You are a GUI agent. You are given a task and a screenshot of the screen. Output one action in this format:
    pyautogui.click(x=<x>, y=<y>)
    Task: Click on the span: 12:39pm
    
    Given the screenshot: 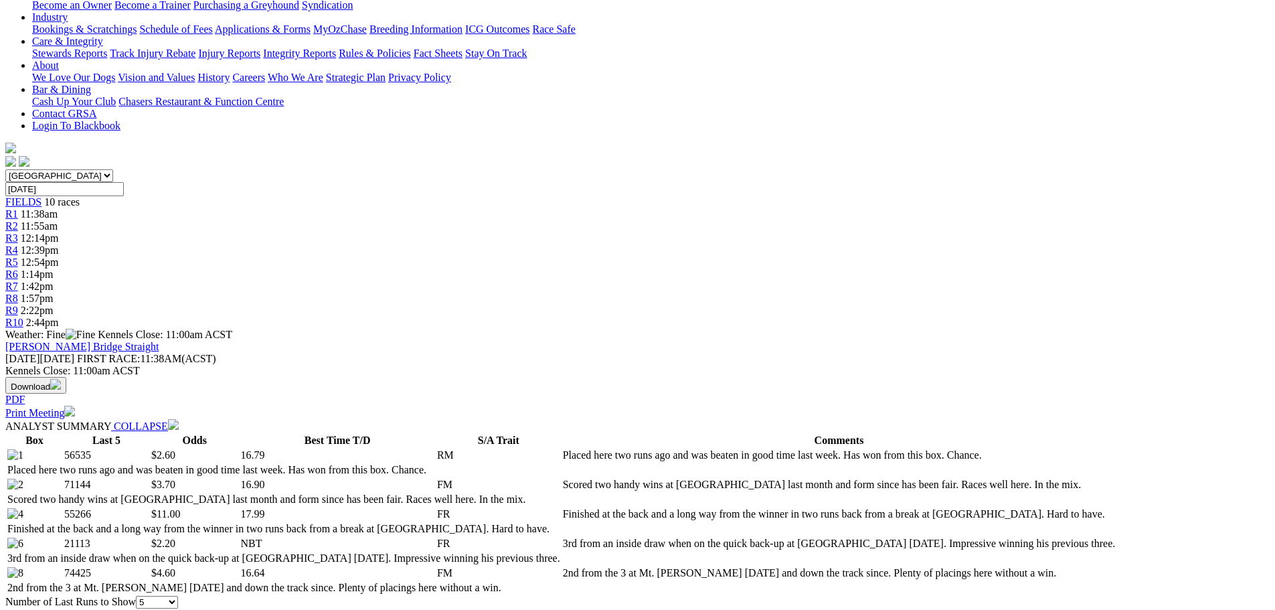 What is the action you would take?
    pyautogui.click(x=39, y=250)
    